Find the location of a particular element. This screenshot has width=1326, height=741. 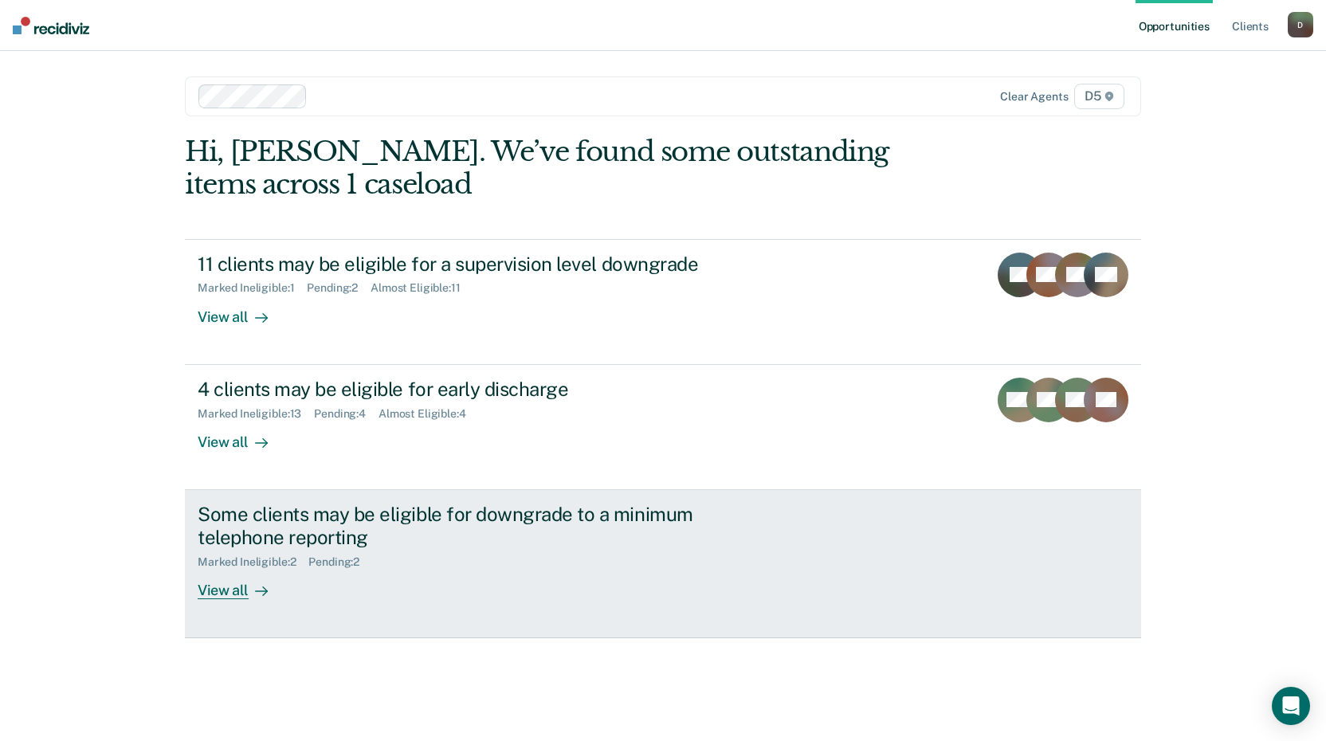

div: Almost Eligible : 4 is located at coordinates (429, 414).